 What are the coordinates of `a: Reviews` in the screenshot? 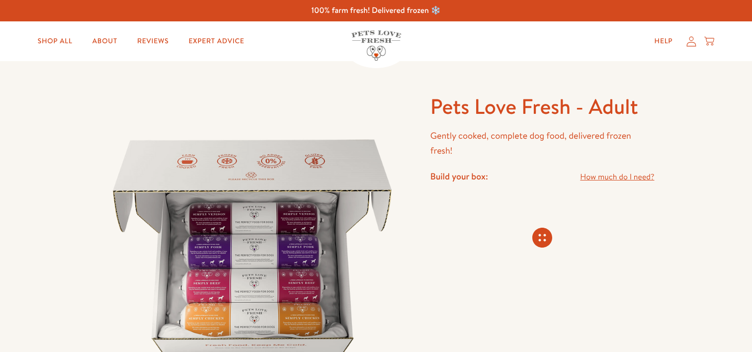 It's located at (153, 41).